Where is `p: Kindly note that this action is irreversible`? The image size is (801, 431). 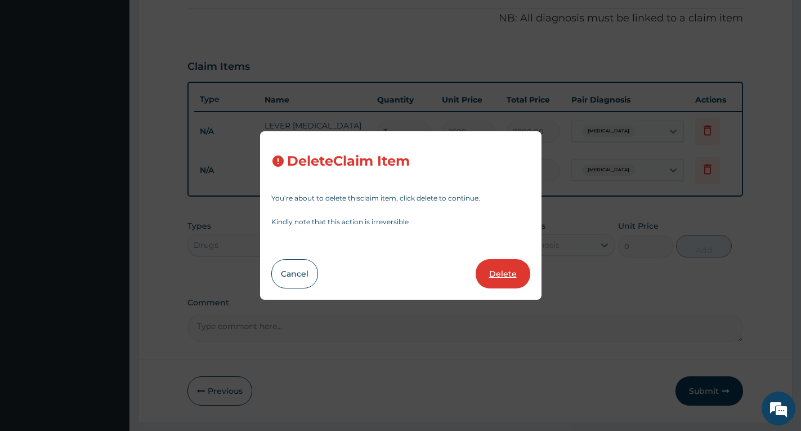
p: Kindly note that this action is irreversible is located at coordinates (401, 222).